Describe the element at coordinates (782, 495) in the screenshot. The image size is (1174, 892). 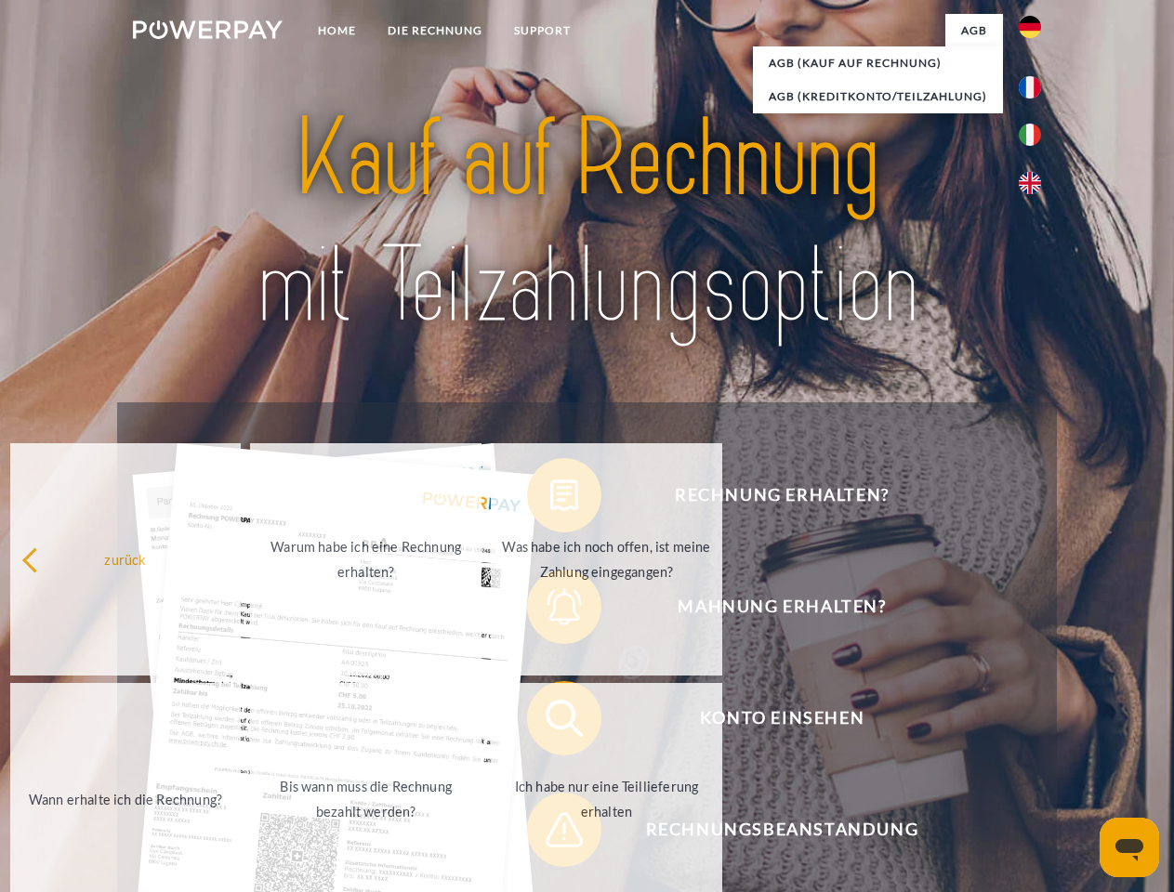
I see `span: Rechnung erhalten?` at that location.